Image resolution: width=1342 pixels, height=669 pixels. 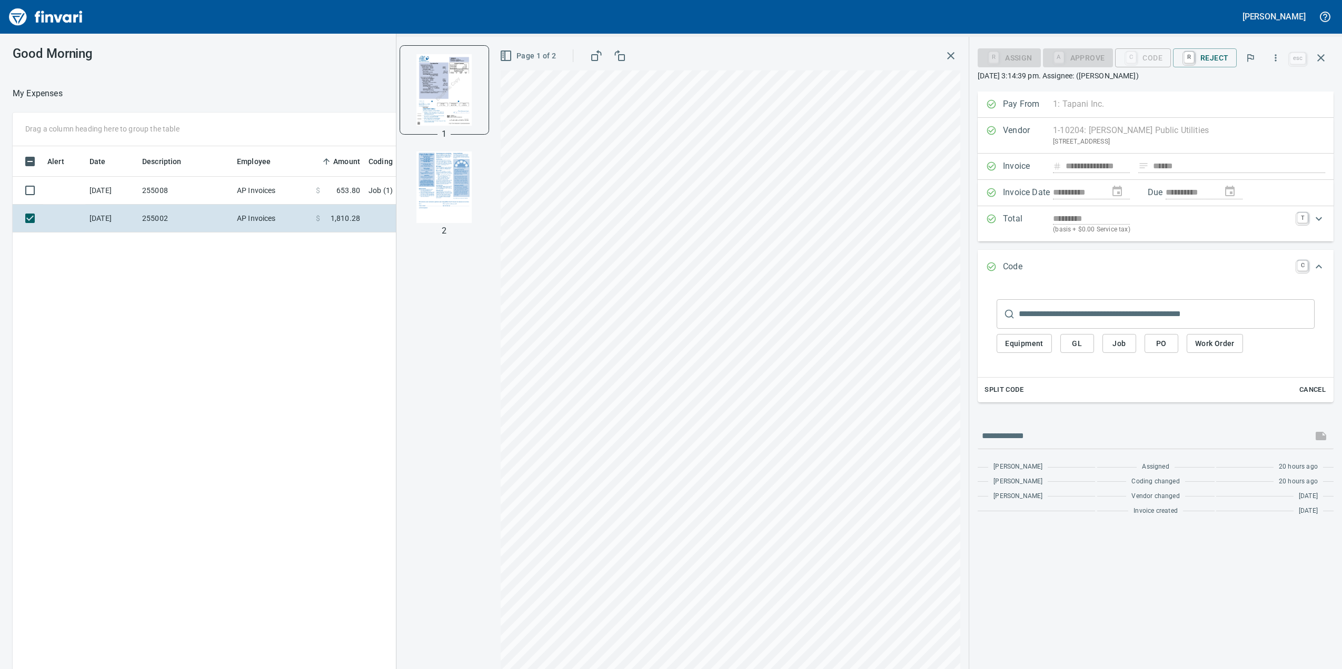 I want to click on button: Split Code, so click(x=1004, y=390).